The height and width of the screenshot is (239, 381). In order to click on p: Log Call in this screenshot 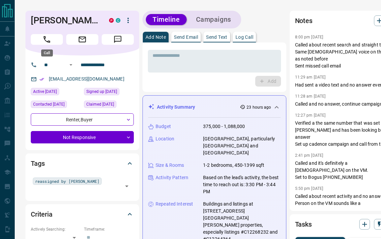, I will do `click(244, 37)`.